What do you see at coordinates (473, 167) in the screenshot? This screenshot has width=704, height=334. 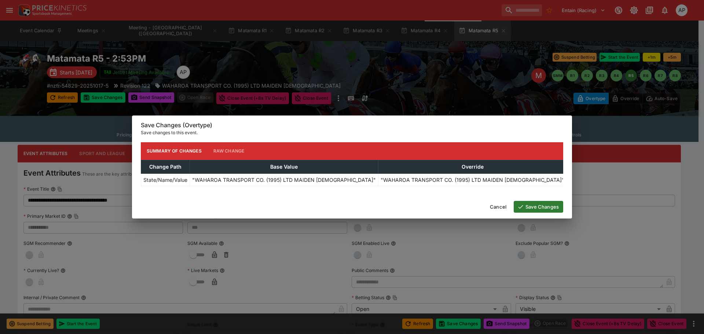 I see `th: Override` at bounding box center [473, 167].